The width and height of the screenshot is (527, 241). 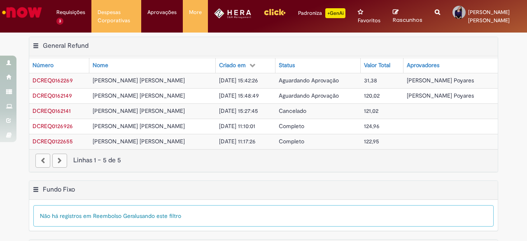 I want to click on a: Abrir Registro: DCREQ0122655, so click(x=53, y=141).